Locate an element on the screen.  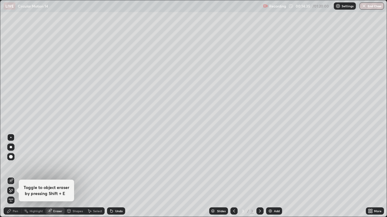
div: Pen is located at coordinates (15, 211).